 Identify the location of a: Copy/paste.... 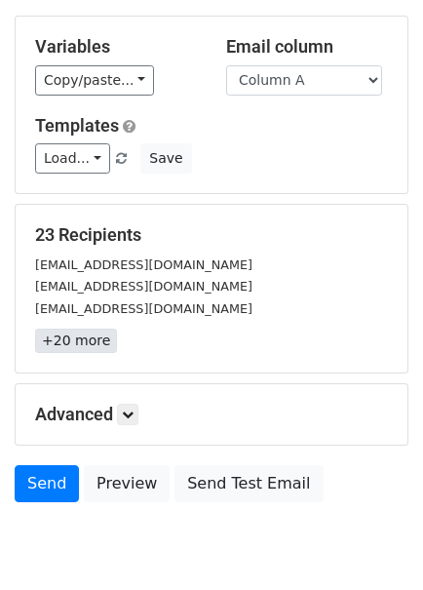
(95, 80).